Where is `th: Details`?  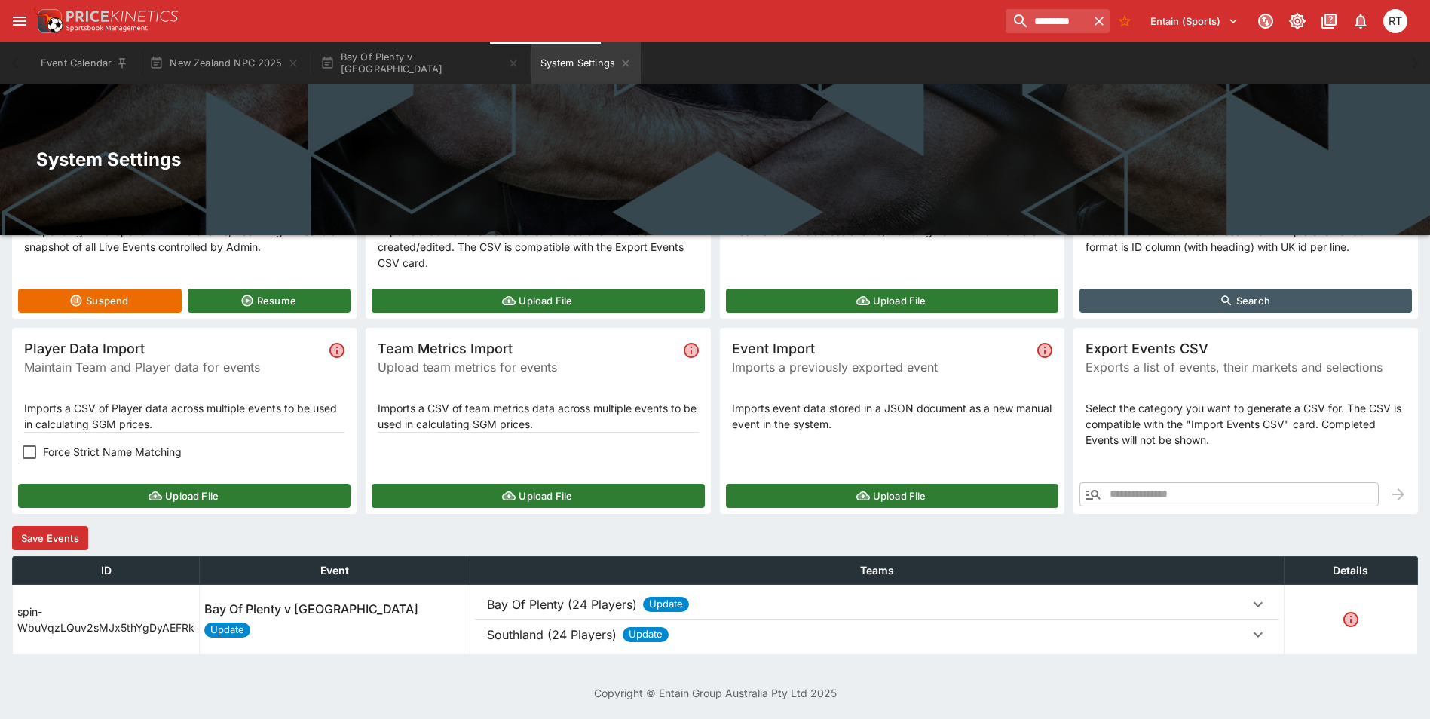
th: Details is located at coordinates (1350, 570).